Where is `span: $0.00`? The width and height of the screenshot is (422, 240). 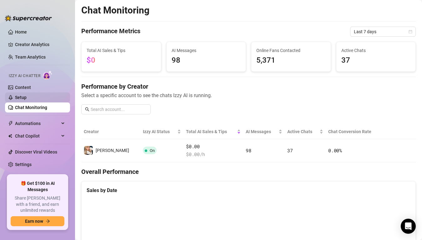
span: $0.00 is located at coordinates (213, 146).